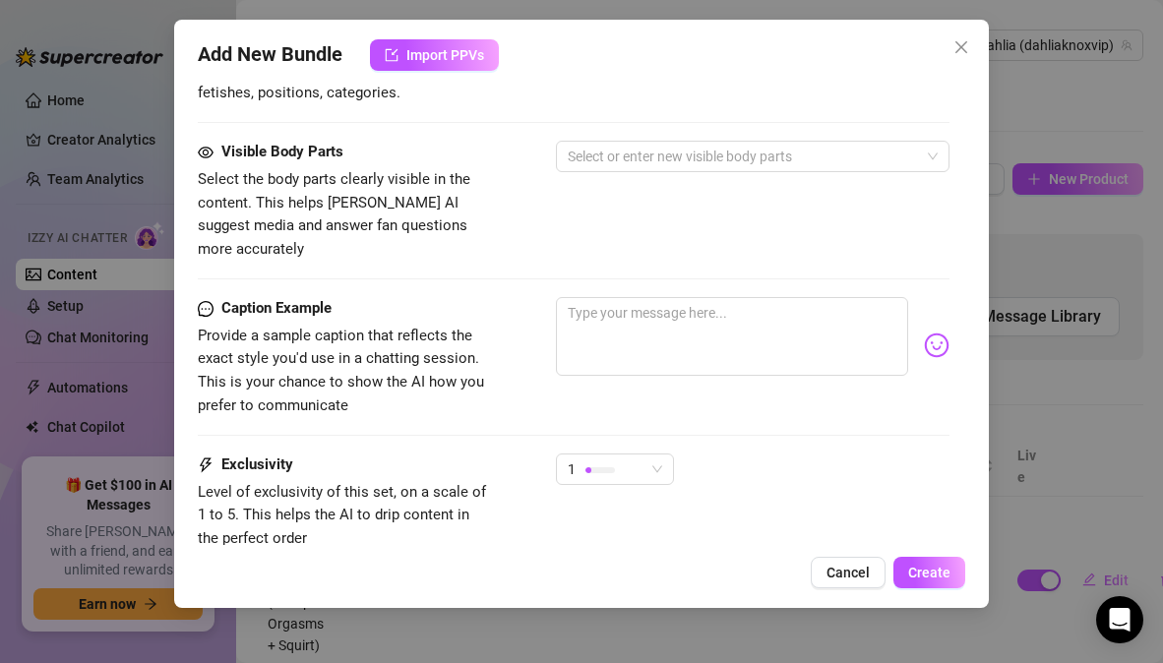 The width and height of the screenshot is (1163, 663). What do you see at coordinates (1119, 620) in the screenshot?
I see `div: Open Intercom Messenger` at bounding box center [1119, 620].